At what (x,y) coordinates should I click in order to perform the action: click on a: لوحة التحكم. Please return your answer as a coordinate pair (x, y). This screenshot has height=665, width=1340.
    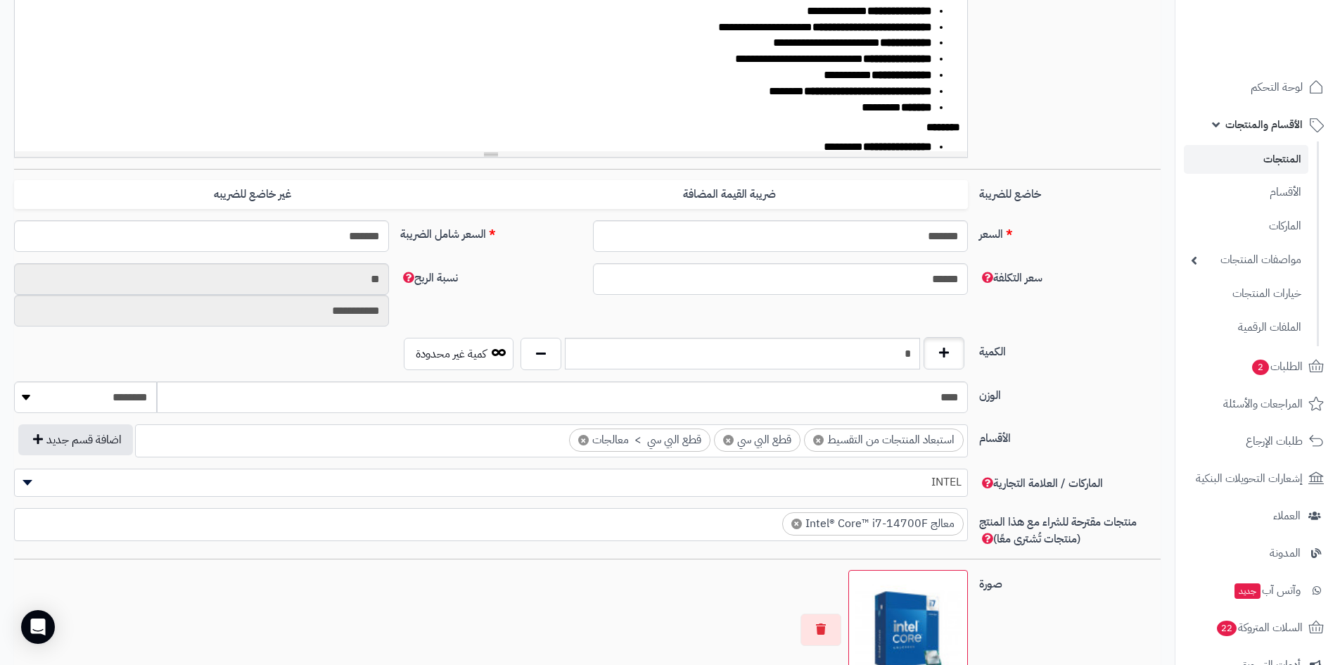
    Looking at the image, I should click on (1258, 87).